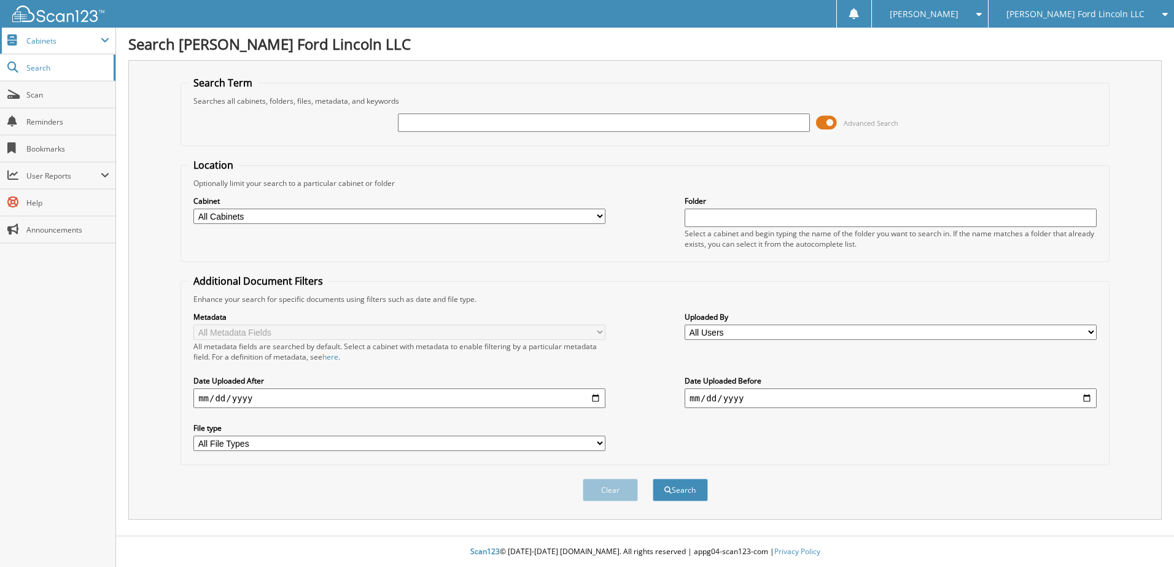 Image resolution: width=1174 pixels, height=567 pixels. I want to click on div: Searches all cabinets, folders, files, metadata, and keywords, so click(645, 101).